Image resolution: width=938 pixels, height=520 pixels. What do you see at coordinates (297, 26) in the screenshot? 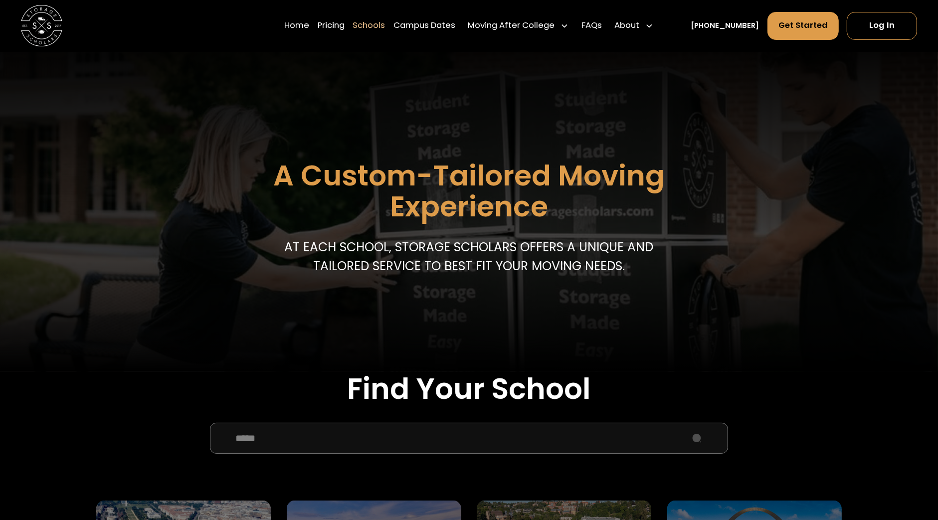
I see `a: Home` at bounding box center [297, 26].